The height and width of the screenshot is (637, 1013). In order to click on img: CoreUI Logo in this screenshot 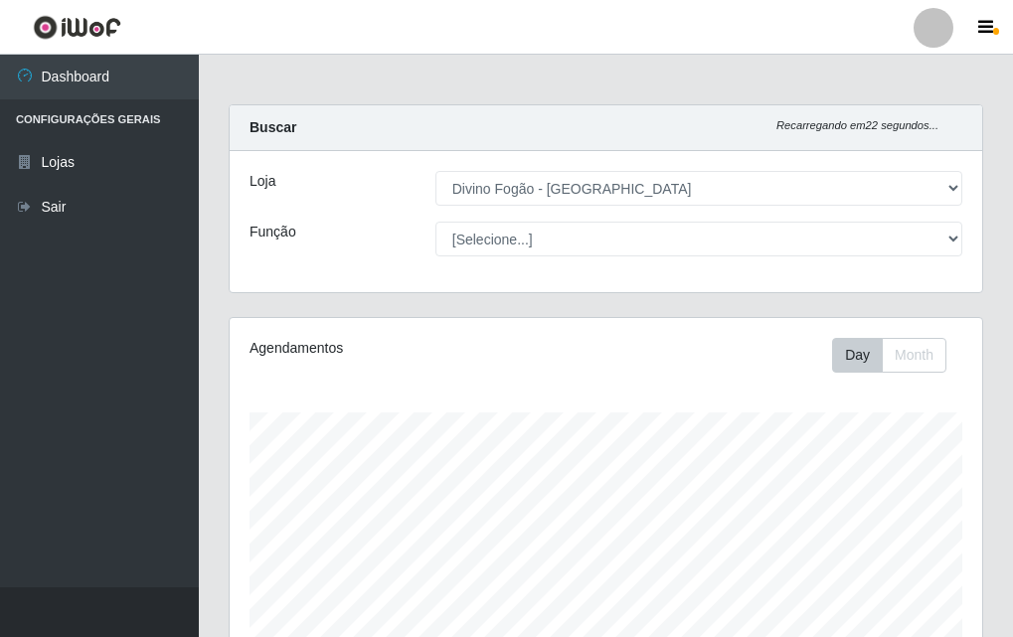, I will do `click(77, 27)`.